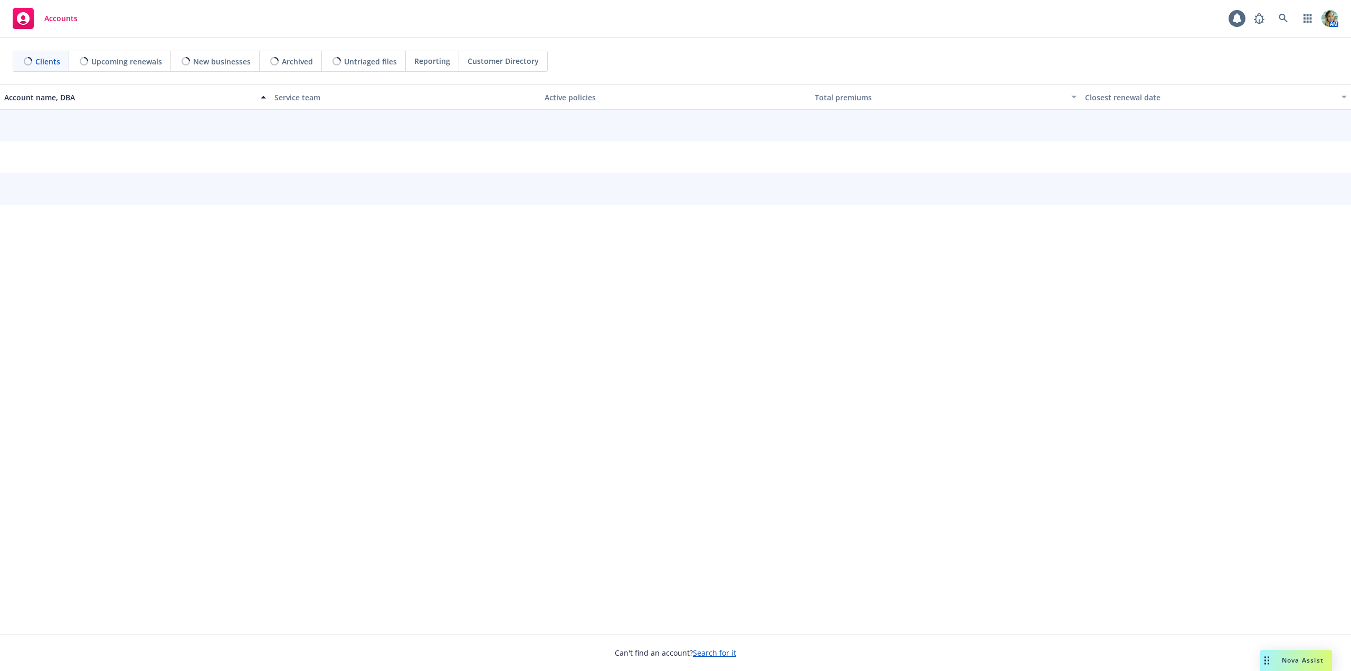 The image size is (1351, 671). I want to click on span: Archived, so click(297, 61).